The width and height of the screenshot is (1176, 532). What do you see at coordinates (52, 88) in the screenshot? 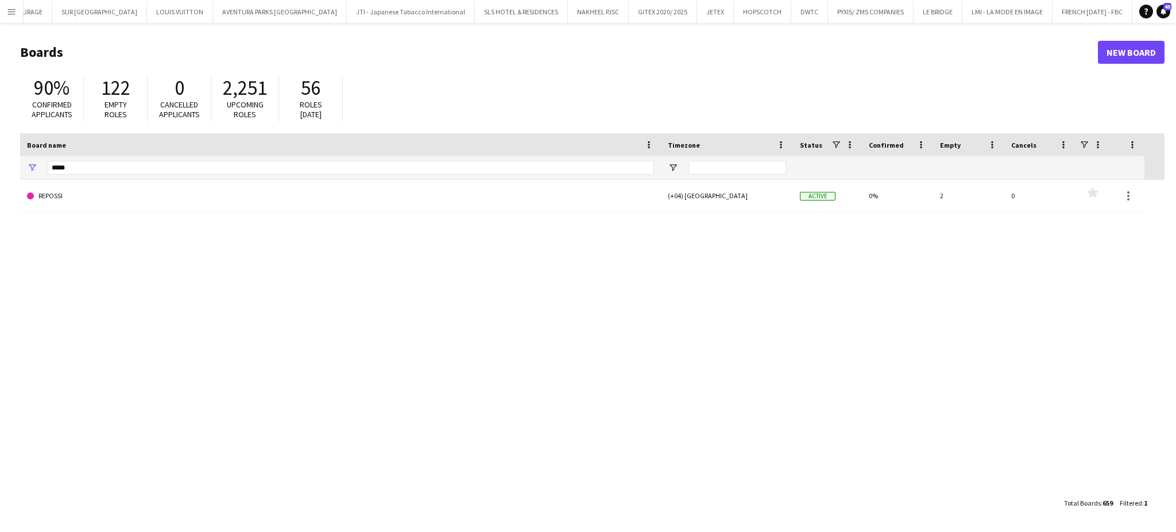
I see `span: 90%` at bounding box center [52, 88].